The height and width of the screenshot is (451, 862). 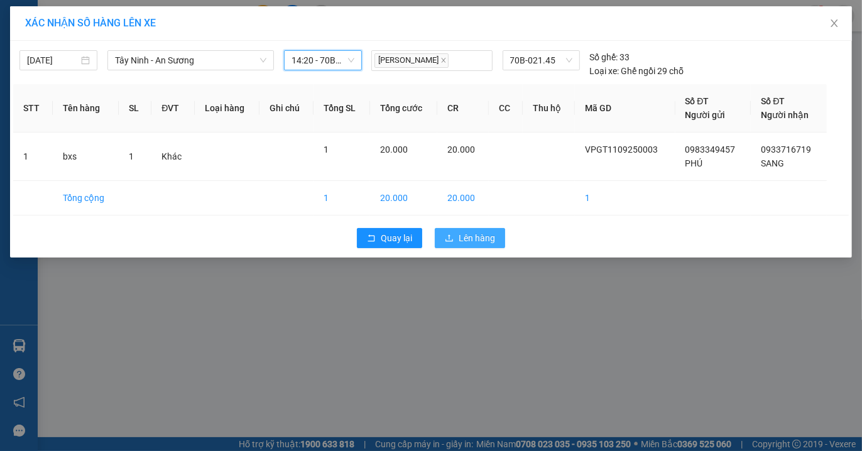 I want to click on span: Hotline: 19001152, so click(x=126, y=60).